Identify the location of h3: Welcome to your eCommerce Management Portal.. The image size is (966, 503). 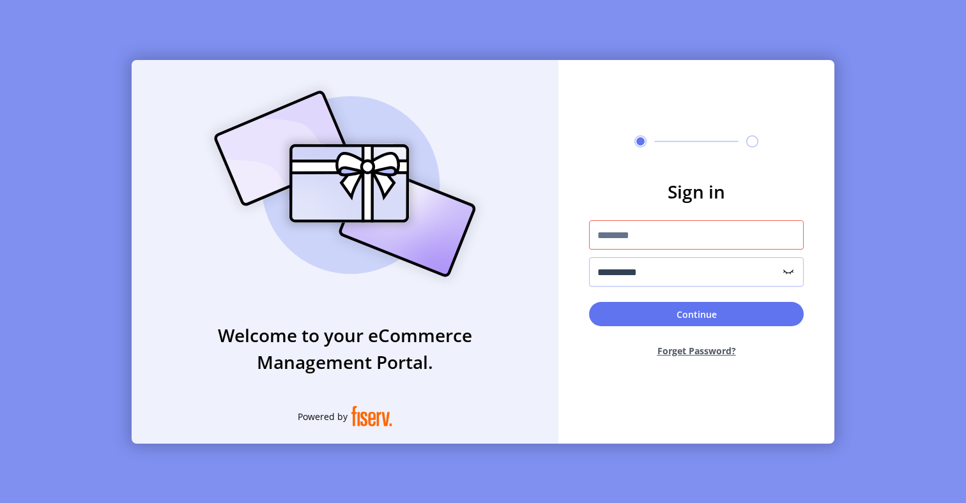
(345, 349).